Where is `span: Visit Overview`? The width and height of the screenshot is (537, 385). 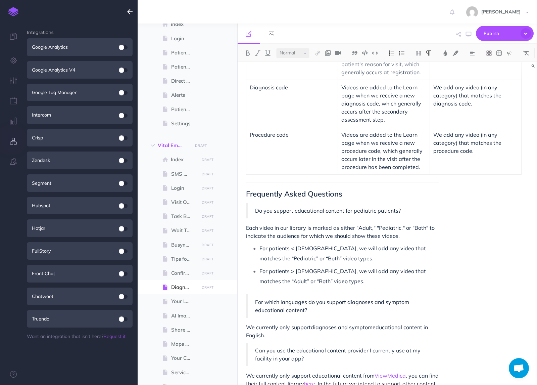 span: Visit Overview is located at coordinates (184, 202).